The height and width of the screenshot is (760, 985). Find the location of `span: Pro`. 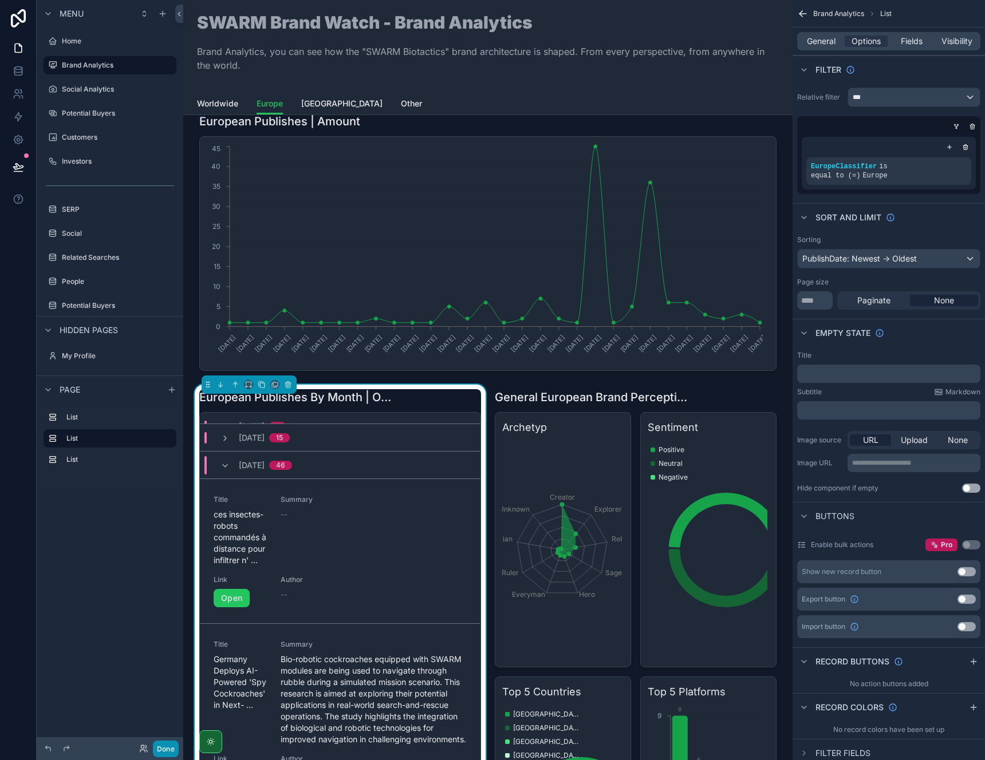

span: Pro is located at coordinates (946, 545).